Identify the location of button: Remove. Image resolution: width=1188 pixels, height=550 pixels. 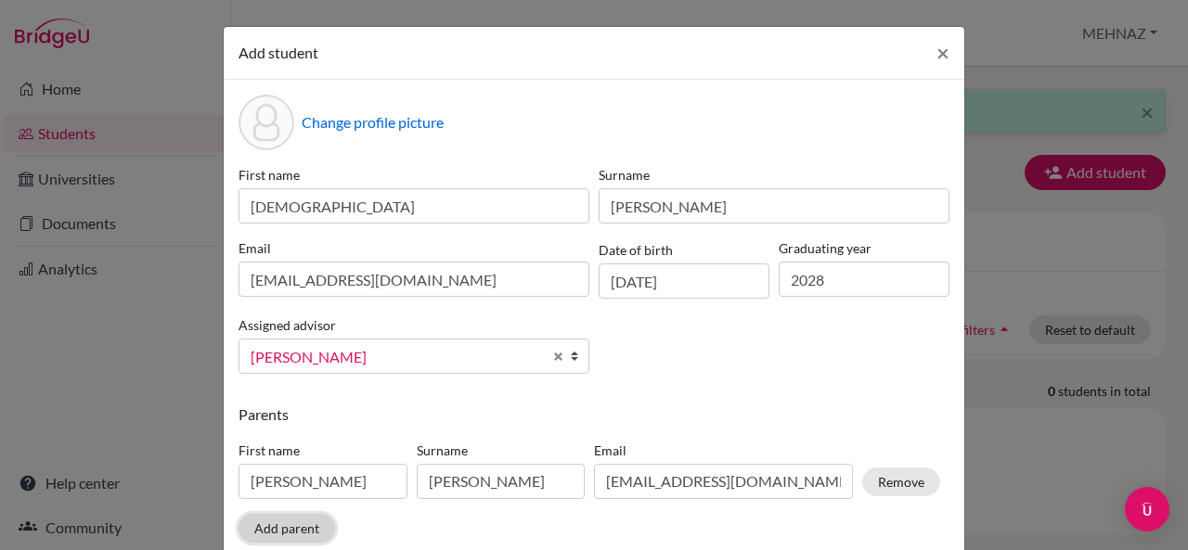
(901, 482).